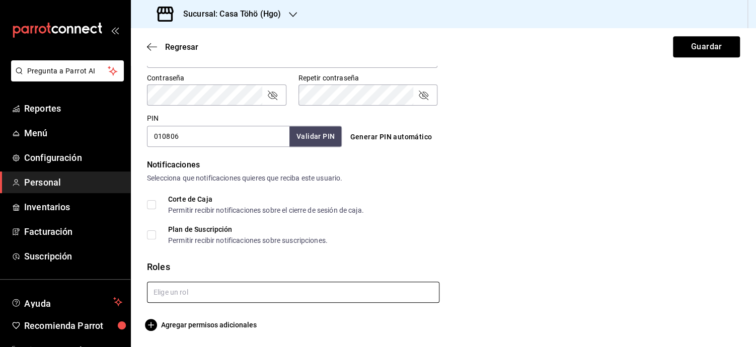  Describe the element at coordinates (67, 71) in the screenshot. I see `button: Pregunta a Parrot AI` at that location.